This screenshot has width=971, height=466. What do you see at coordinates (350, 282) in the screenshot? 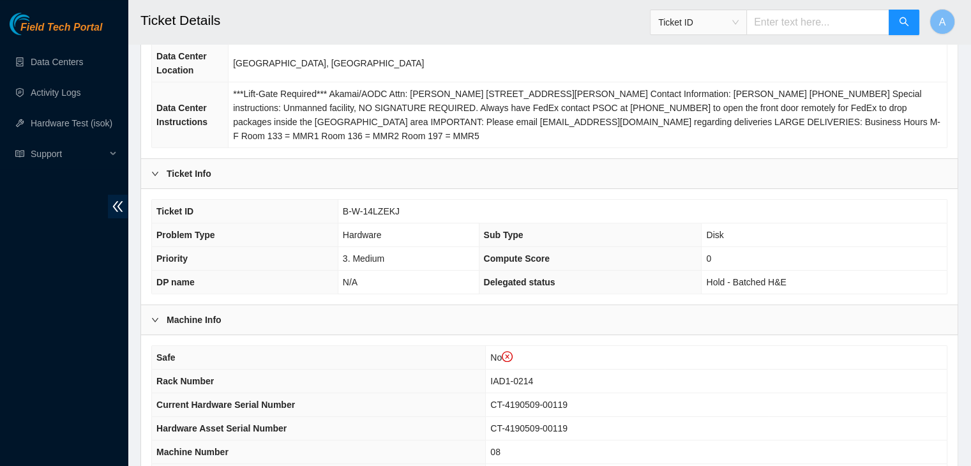
I see `span: N/A` at bounding box center [350, 282].